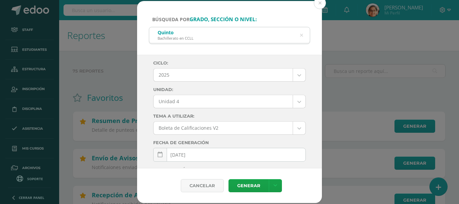  I want to click on label: Tema a Utilizar:, so click(229, 116).